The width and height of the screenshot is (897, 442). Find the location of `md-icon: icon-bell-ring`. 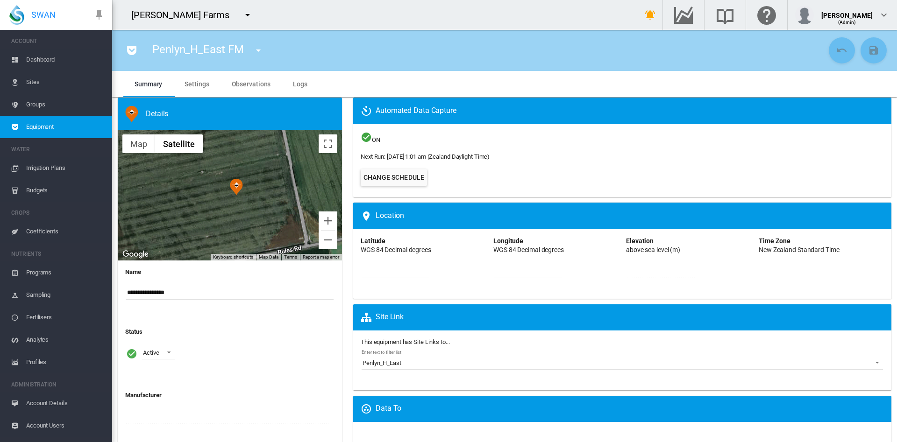

md-icon: icon-bell-ring is located at coordinates (650, 15).